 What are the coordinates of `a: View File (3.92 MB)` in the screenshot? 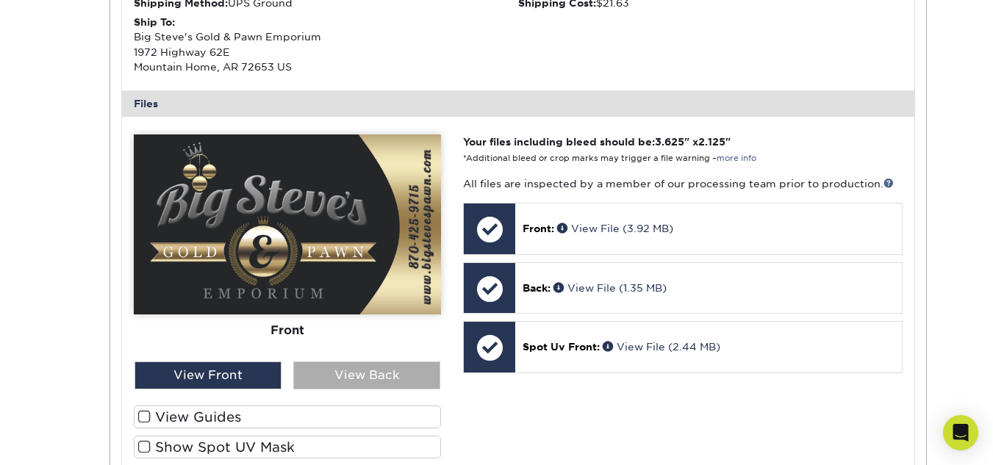 It's located at (615, 229).